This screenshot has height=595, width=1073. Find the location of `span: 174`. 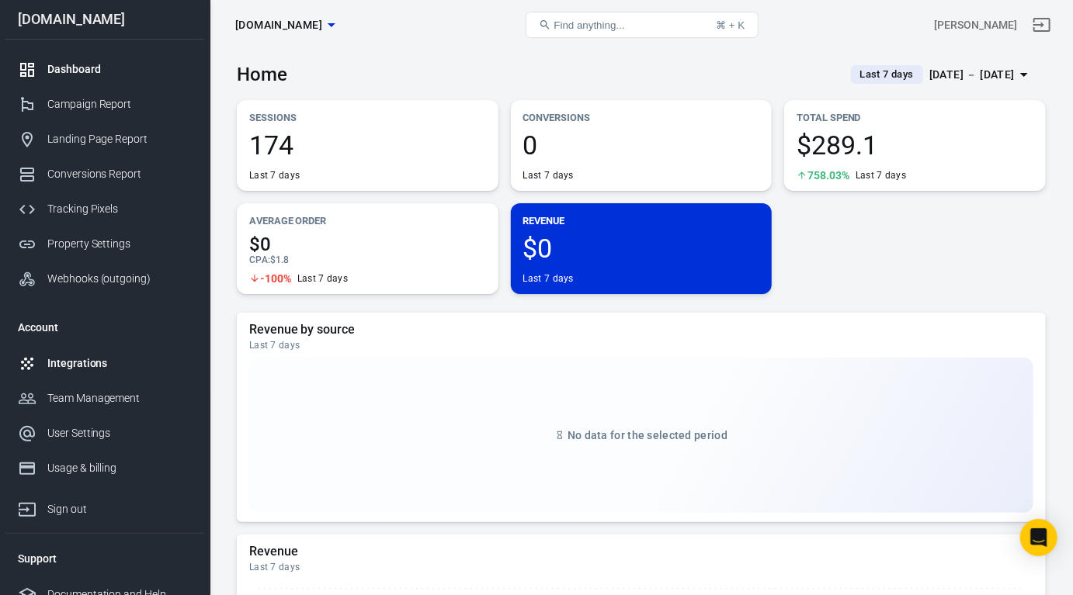

span: 174 is located at coordinates (367, 145).